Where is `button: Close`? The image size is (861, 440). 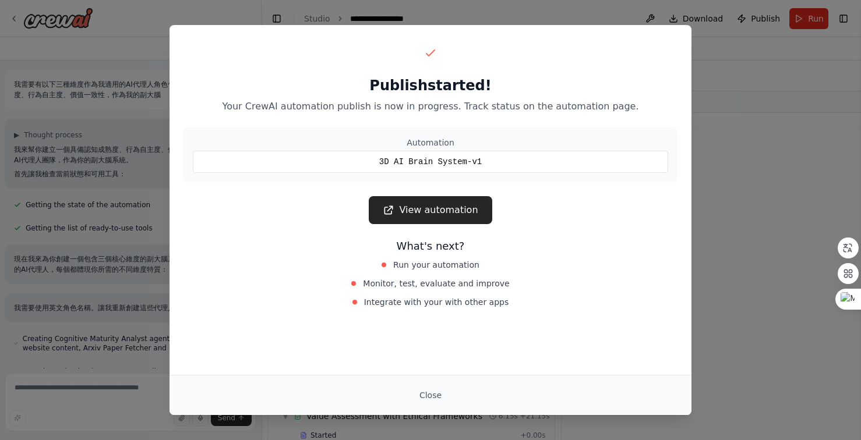
button: Close is located at coordinates (431, 396).